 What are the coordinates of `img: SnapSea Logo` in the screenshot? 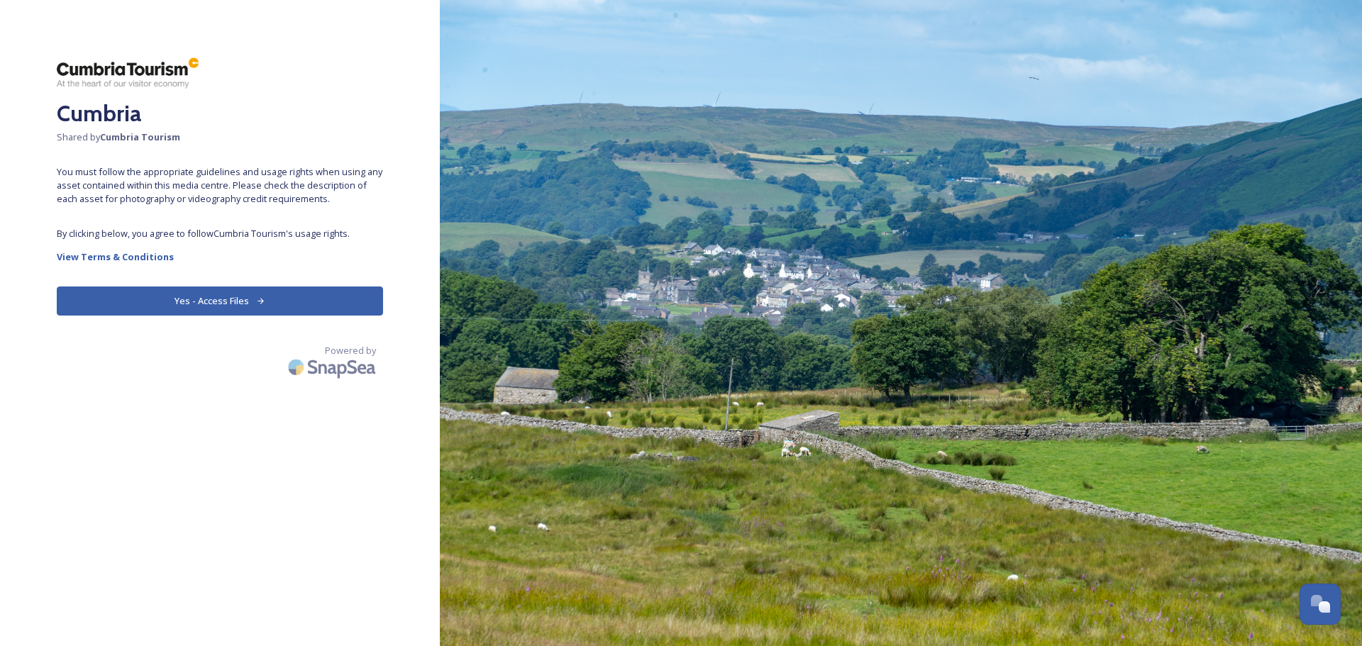 It's located at (333, 367).